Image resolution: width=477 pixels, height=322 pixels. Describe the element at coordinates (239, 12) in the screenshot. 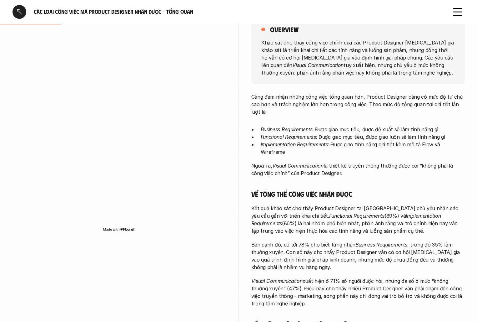

I see `h6: Các loại công việc mà Product Designer nhận được - Tổng quan` at that location.